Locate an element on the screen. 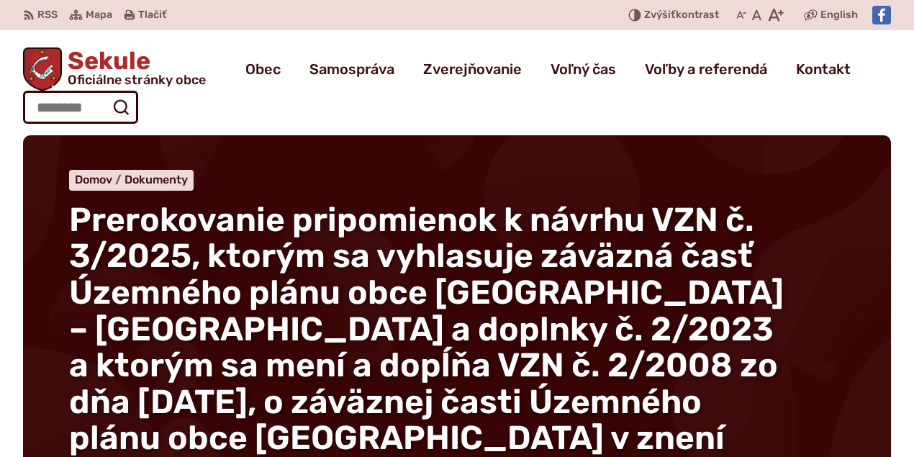  span: Tlačiť is located at coordinates (152, 15).